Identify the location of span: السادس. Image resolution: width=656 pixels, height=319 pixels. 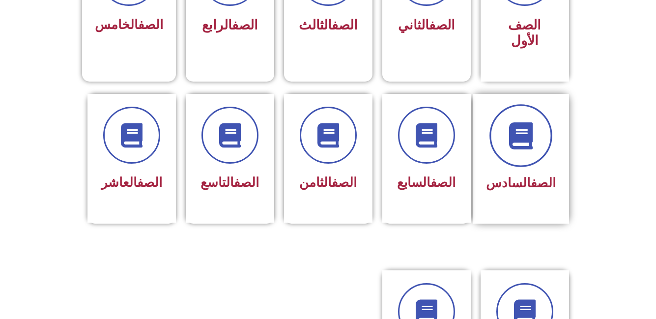
(520, 183).